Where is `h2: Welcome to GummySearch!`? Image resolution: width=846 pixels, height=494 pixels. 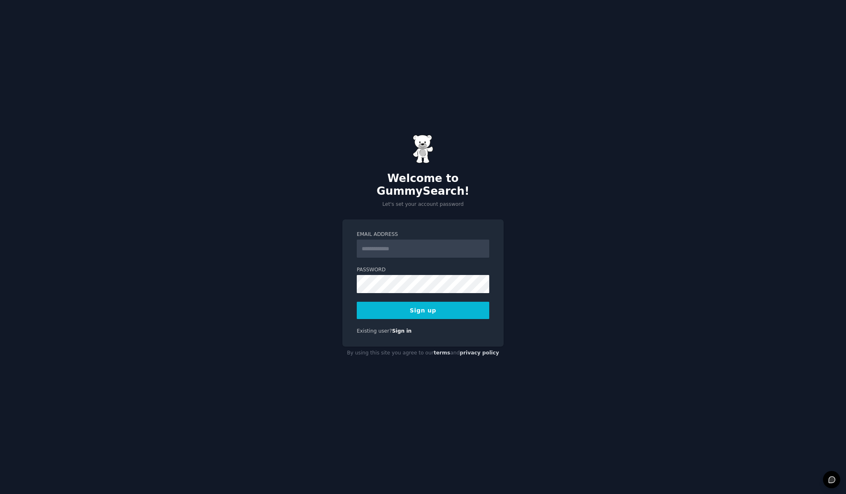
h2: Welcome to GummySearch! is located at coordinates (423, 185).